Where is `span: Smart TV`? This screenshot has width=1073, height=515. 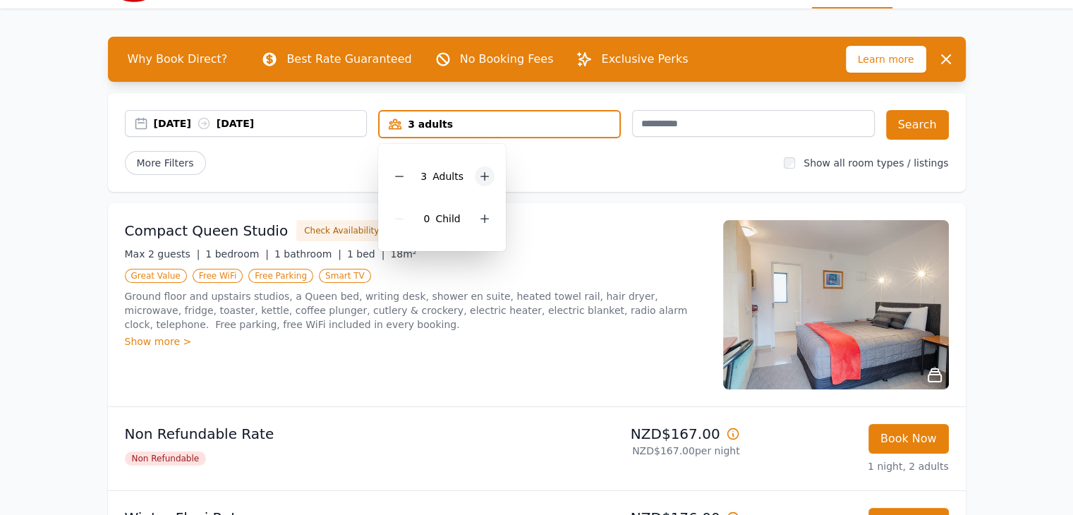 span: Smart TV is located at coordinates (345, 276).